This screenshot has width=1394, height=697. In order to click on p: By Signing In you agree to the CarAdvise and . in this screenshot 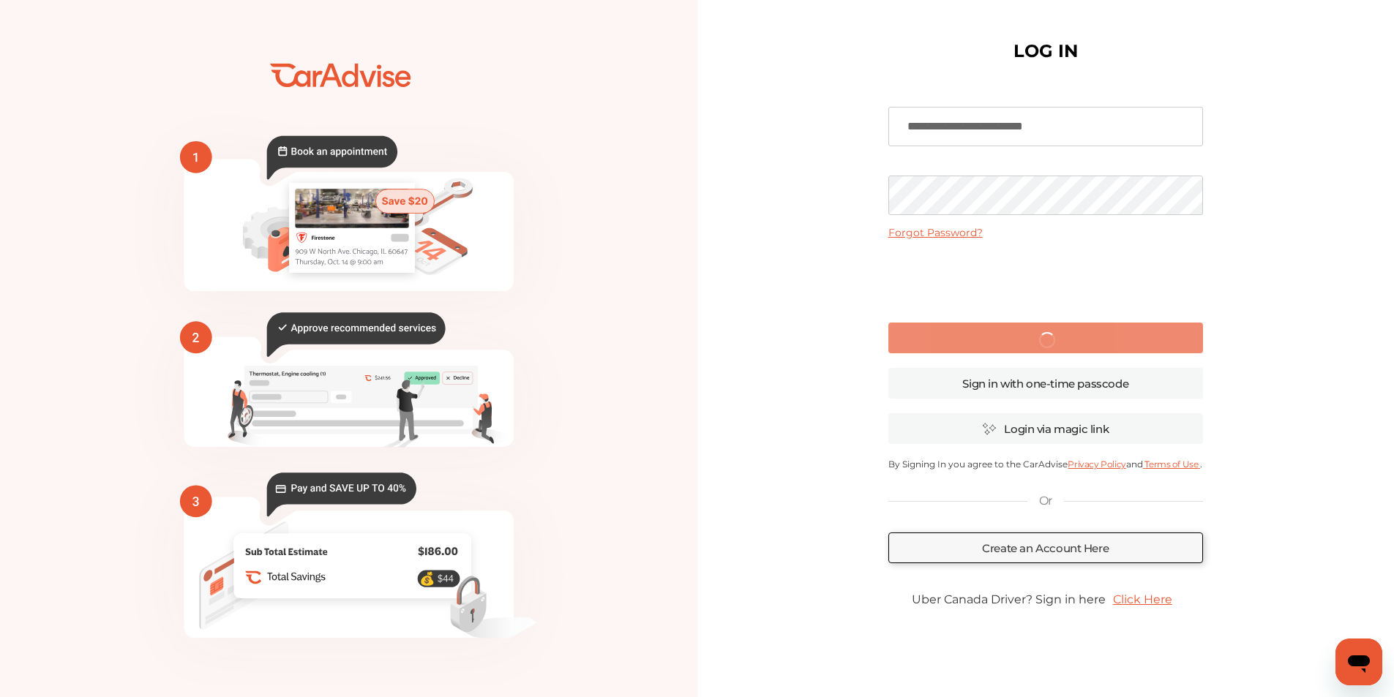, I will do `click(1046, 464)`.